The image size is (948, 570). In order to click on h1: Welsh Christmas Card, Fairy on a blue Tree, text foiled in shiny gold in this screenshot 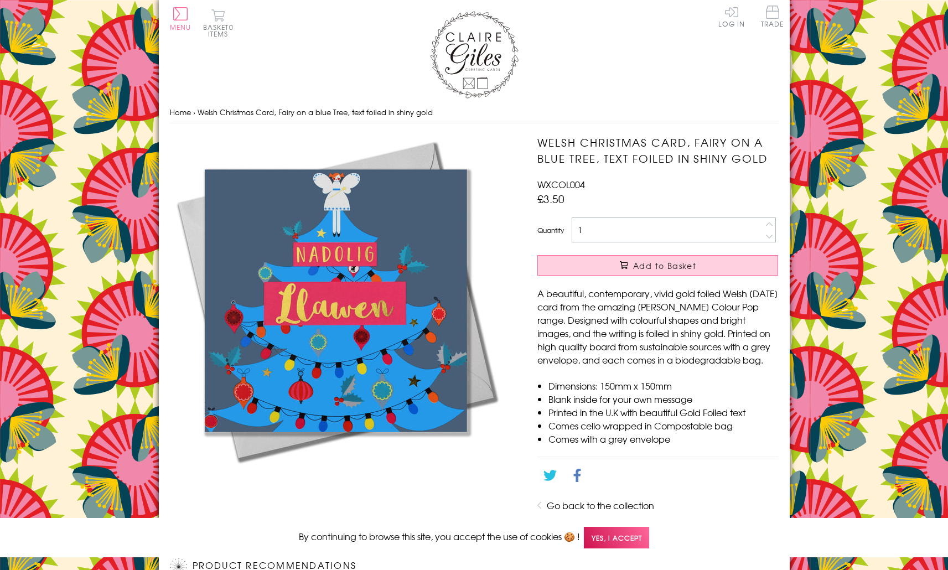, I will do `click(657, 151)`.